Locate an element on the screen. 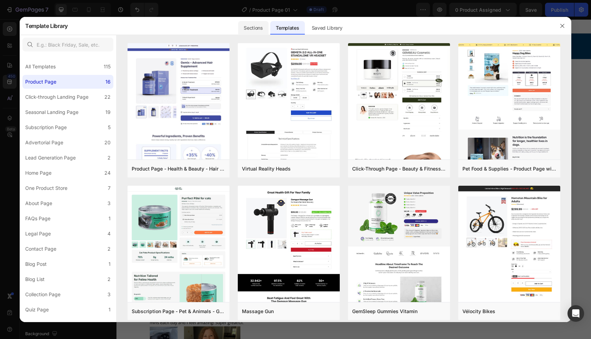 Image resolution: width=591 pixels, height=339 pixels. div: Click-through Landing Page is located at coordinates (57, 97).